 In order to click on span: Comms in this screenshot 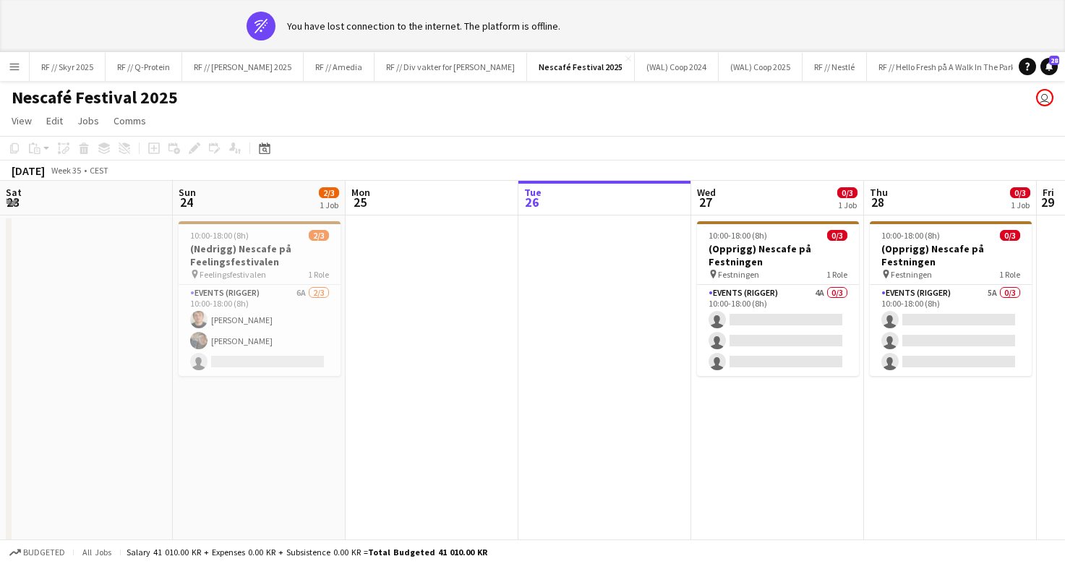, I will do `click(129, 121)`.